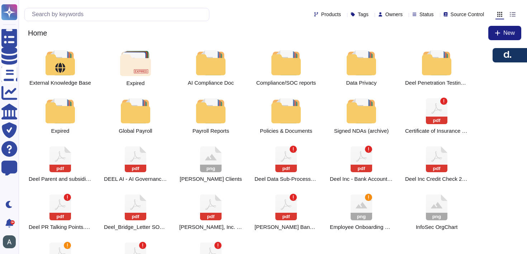  What do you see at coordinates (60, 83) in the screenshot?
I see `span: External Knowledge Base` at bounding box center [60, 83].